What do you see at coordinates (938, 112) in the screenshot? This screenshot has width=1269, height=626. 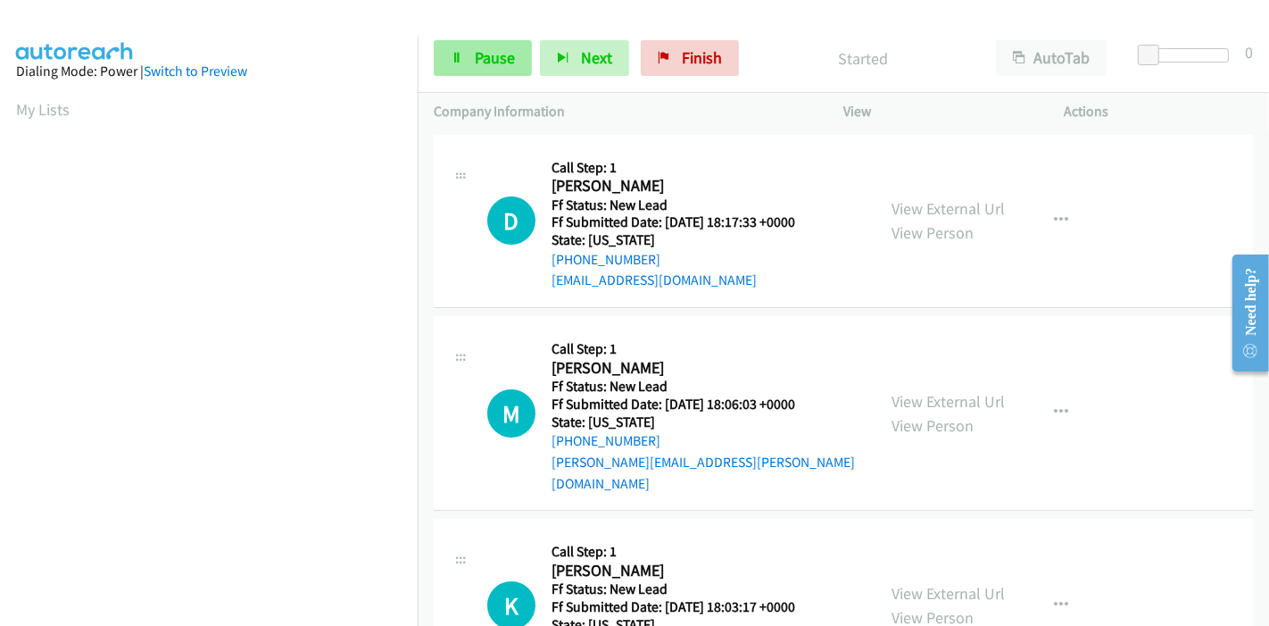 I see `p: View` at bounding box center [938, 112].